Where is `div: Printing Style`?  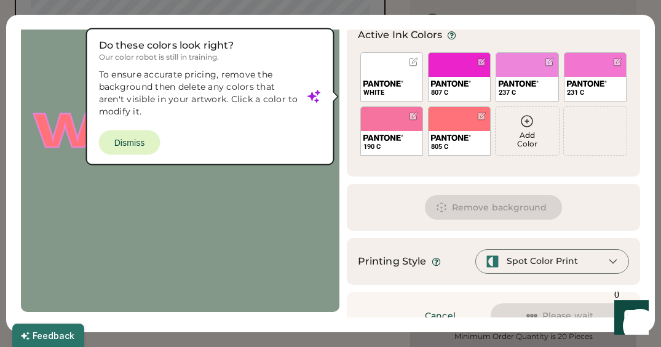
div: Printing Style is located at coordinates (392, 261).